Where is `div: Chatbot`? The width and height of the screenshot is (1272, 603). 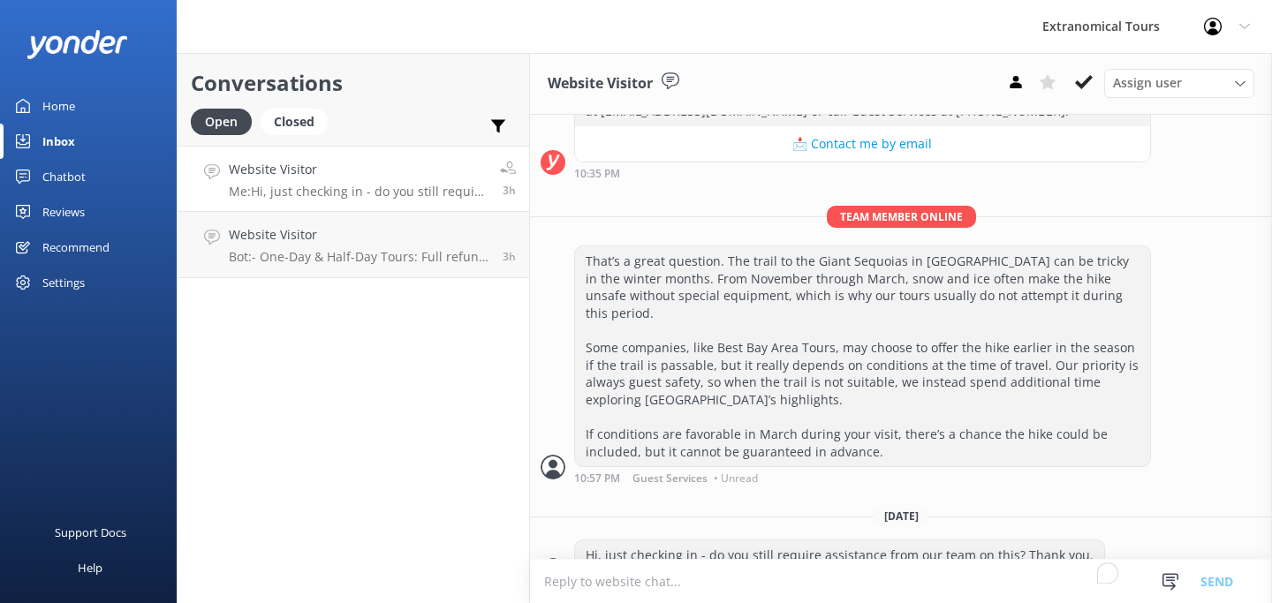 div: Chatbot is located at coordinates (64, 177).